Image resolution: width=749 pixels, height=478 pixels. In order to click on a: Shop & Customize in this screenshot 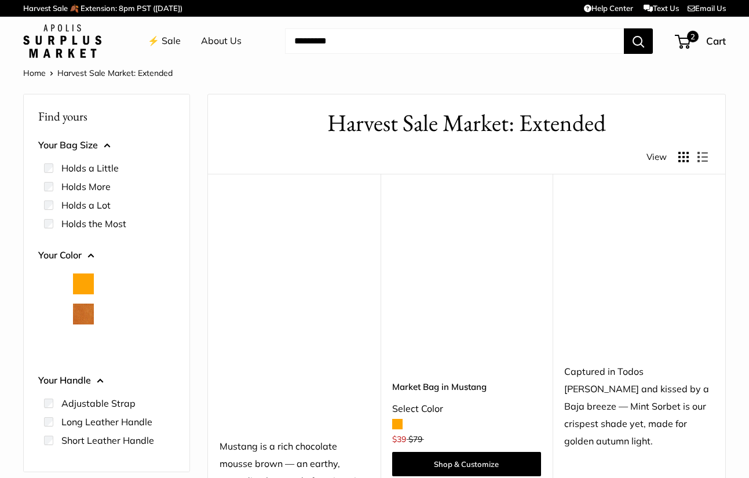, I will do `click(467, 464)`.